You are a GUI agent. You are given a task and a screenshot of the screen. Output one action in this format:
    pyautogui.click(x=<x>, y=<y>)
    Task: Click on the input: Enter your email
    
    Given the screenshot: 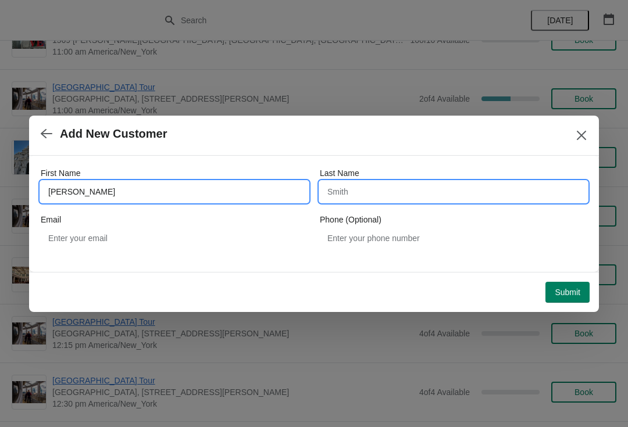 What is the action you would take?
    pyautogui.click(x=174, y=238)
    